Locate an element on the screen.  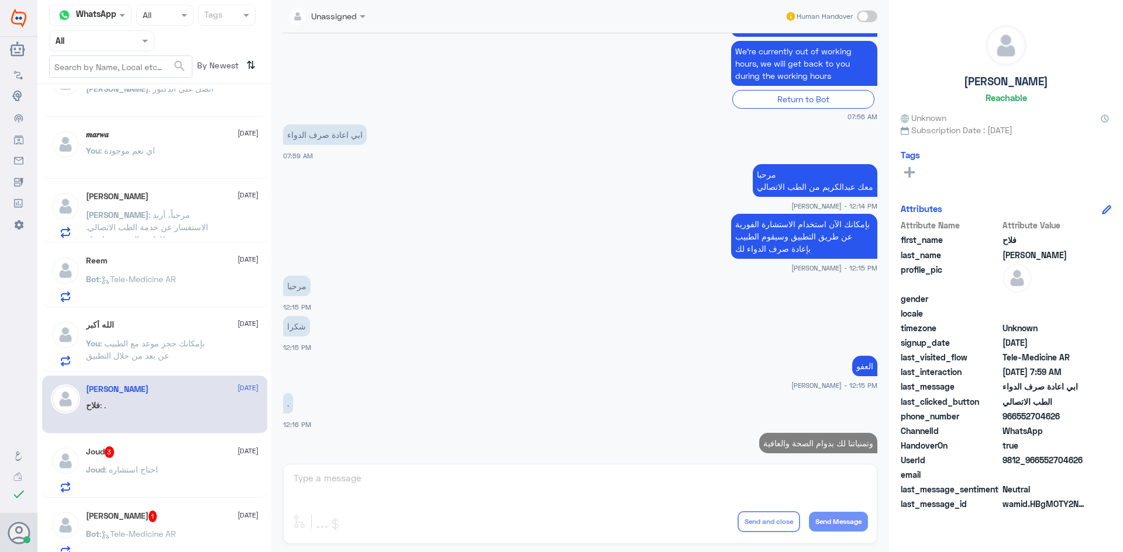
span: HandoverOn is located at coordinates (950, 446).